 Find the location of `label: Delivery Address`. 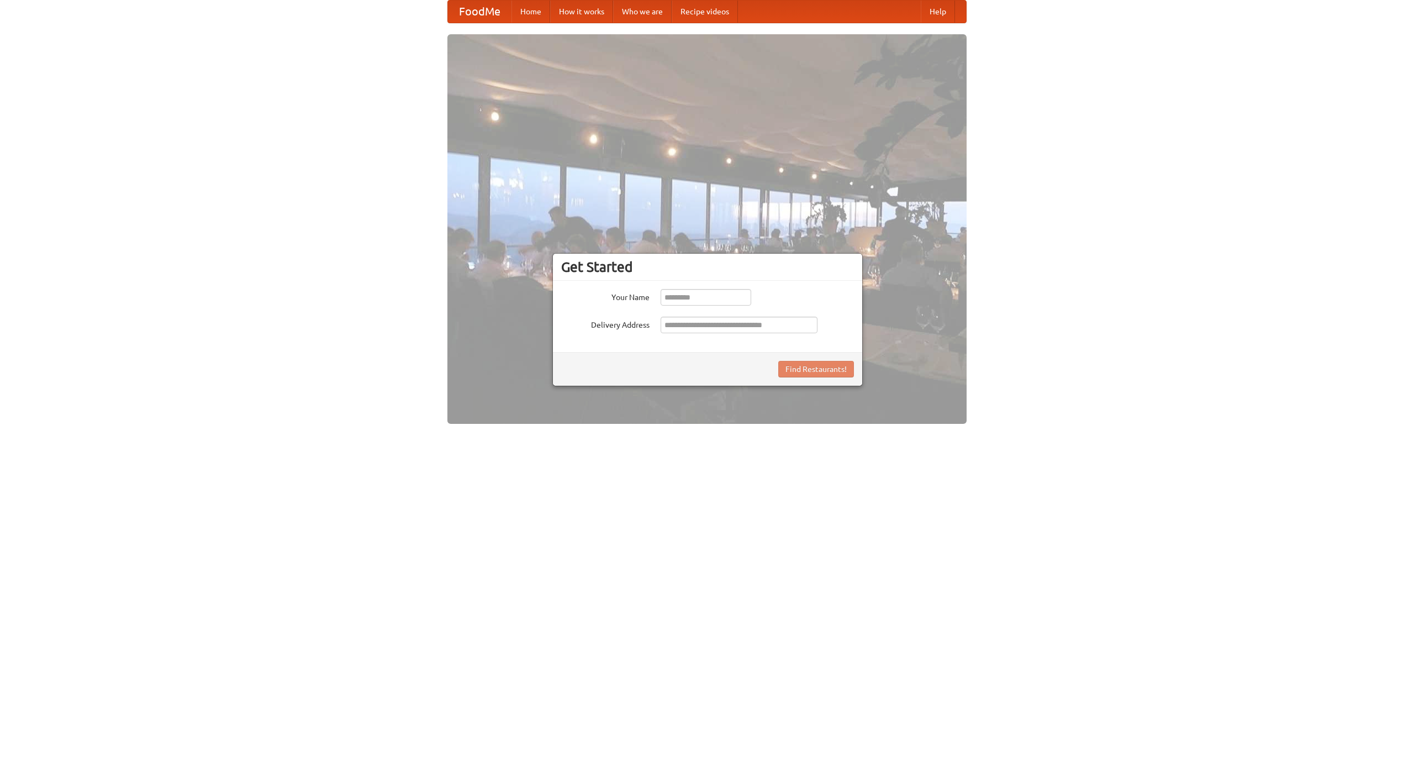

label: Delivery Address is located at coordinates (606, 323).